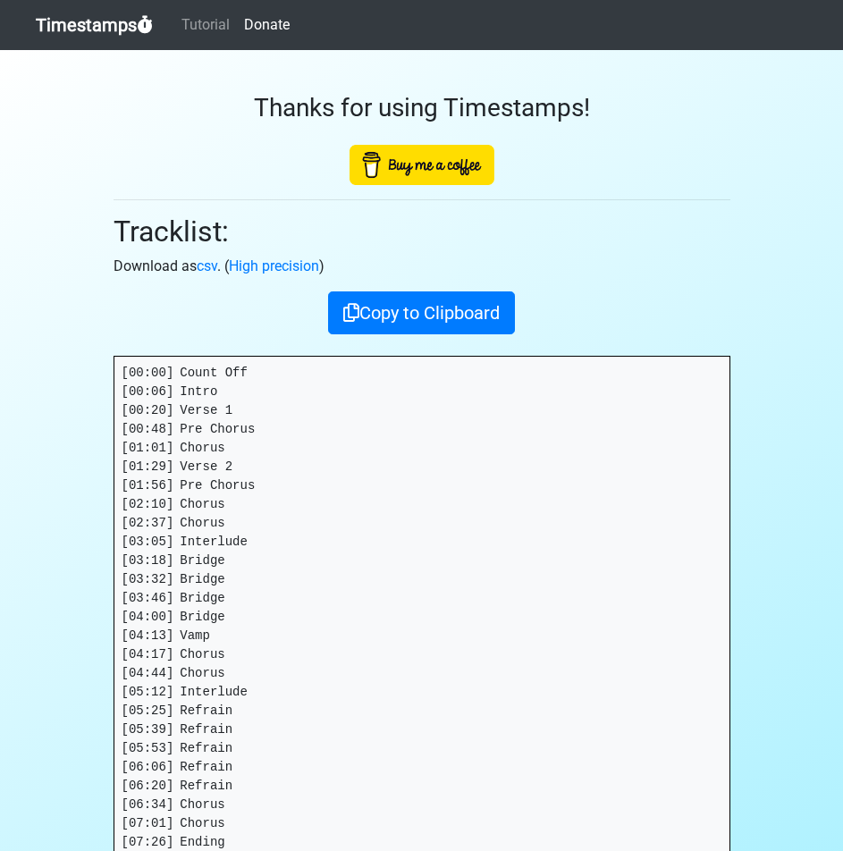 The image size is (843, 851). What do you see at coordinates (422, 231) in the screenshot?
I see `h2: Tracklist:` at bounding box center [422, 231].